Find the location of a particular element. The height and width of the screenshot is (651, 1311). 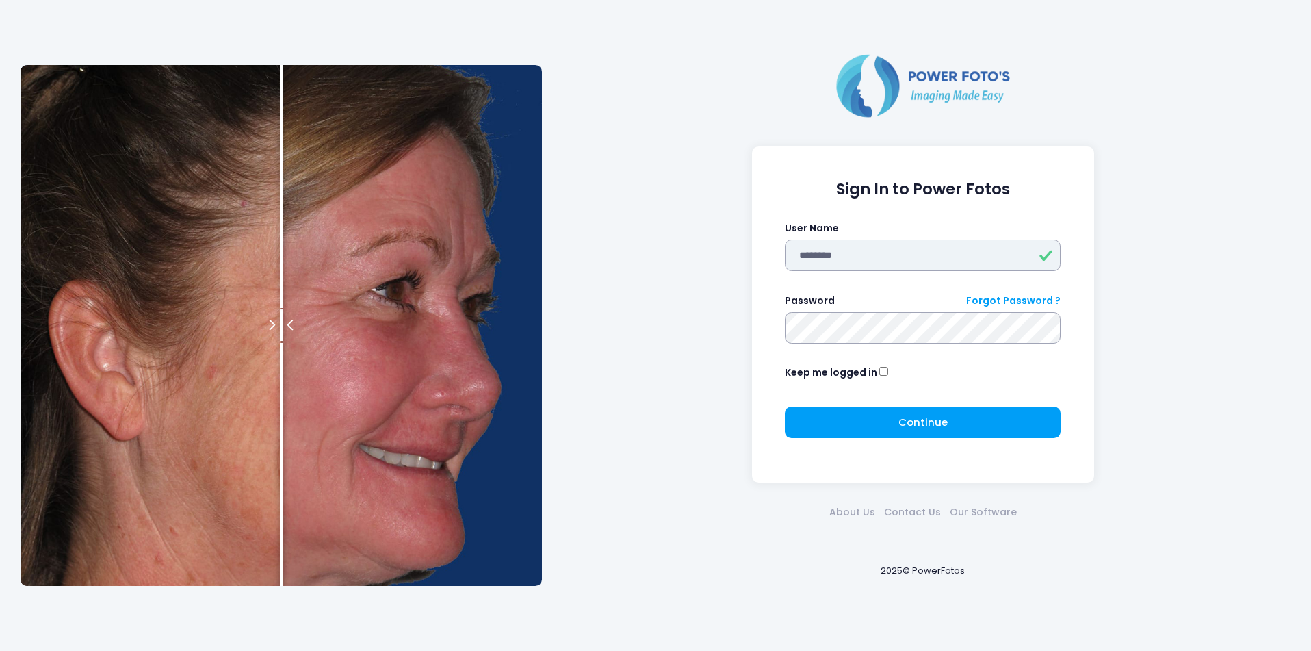

h1: Sign In to Power Fotos is located at coordinates (922, 189).